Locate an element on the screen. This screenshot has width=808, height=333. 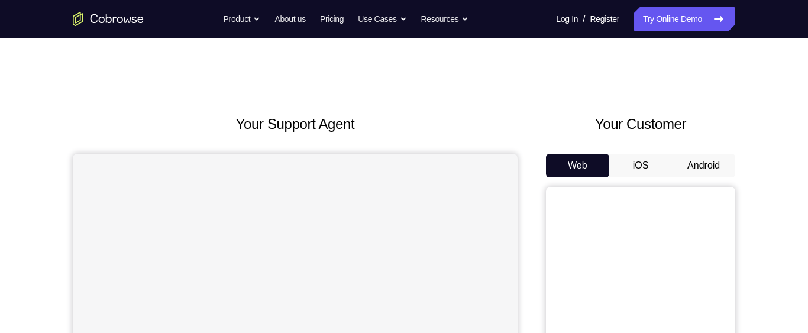
button: Android is located at coordinates (703, 166).